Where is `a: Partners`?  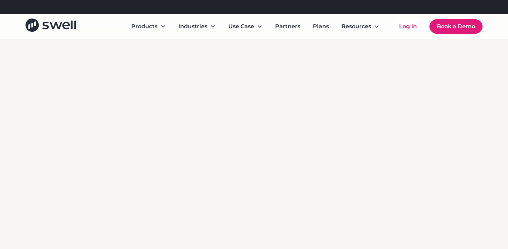 a: Partners is located at coordinates (288, 27).